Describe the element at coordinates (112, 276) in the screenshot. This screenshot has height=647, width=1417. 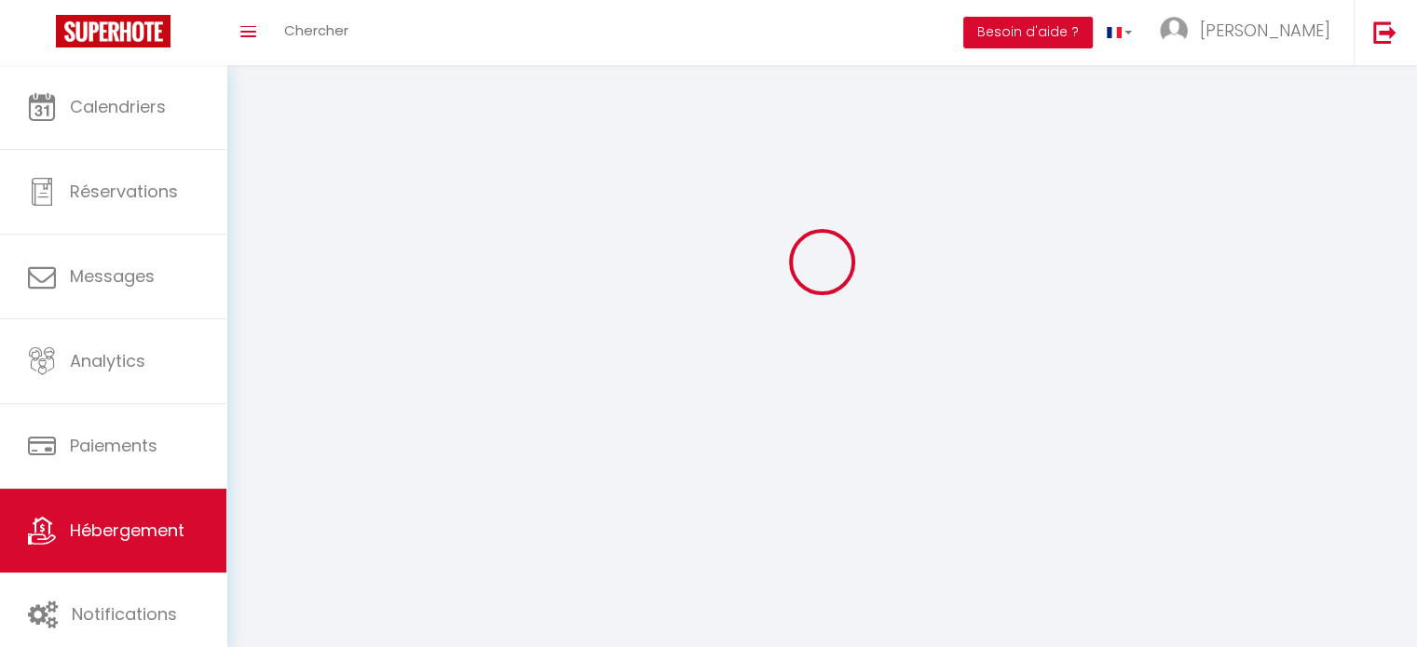
I see `span: Messages` at that location.